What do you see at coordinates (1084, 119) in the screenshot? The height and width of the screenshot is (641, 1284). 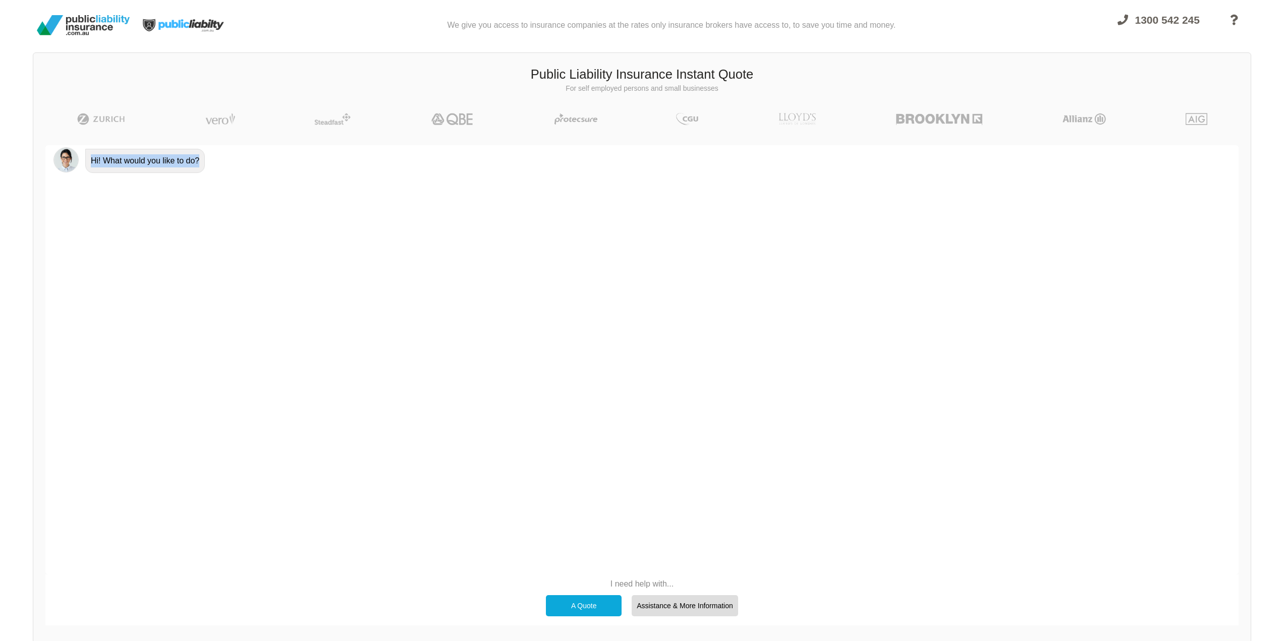 I see `img: Allianz | Public Liability Insurance` at bounding box center [1084, 119].